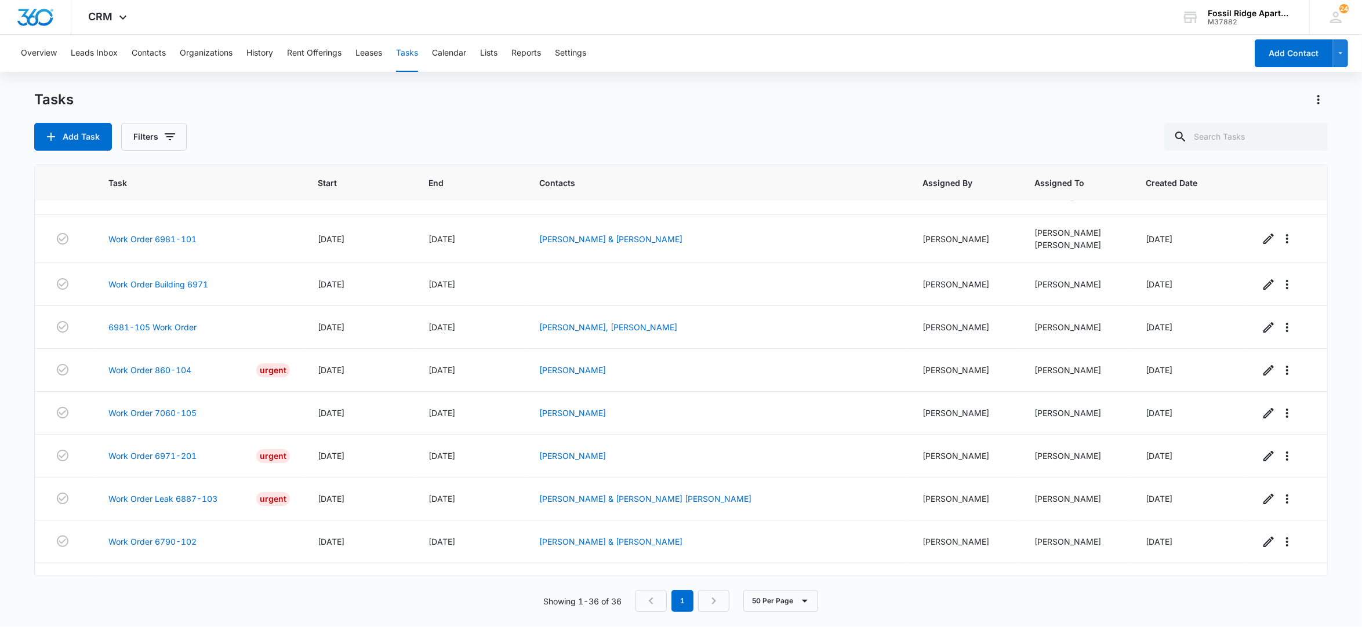 The height and width of the screenshot is (627, 1362). Describe the element at coordinates (489, 53) in the screenshot. I see `button: Lists` at that location.